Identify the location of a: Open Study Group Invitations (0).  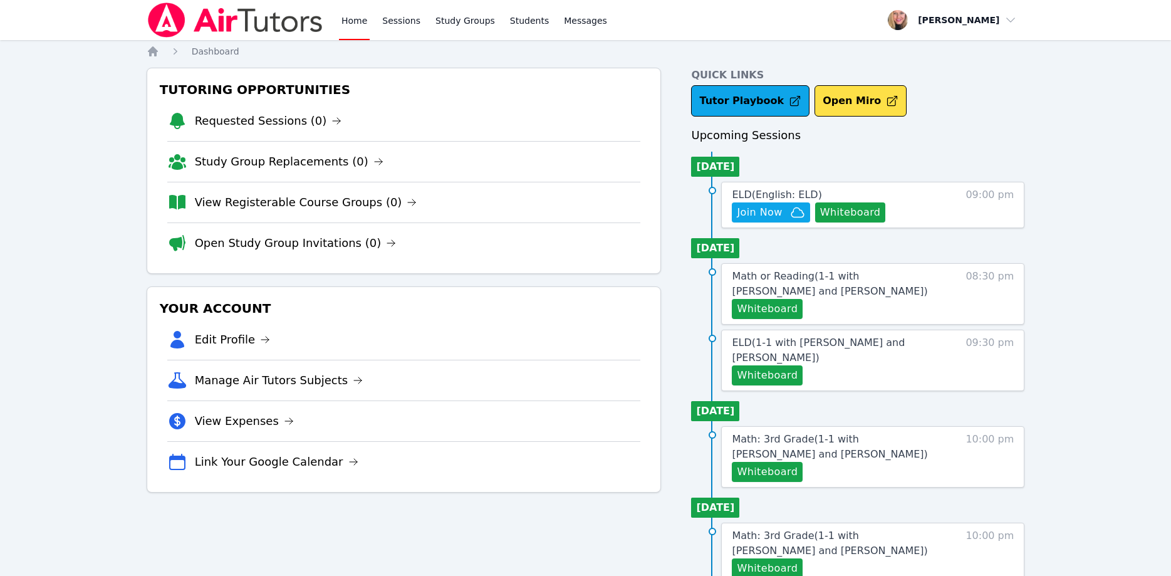
(296, 243).